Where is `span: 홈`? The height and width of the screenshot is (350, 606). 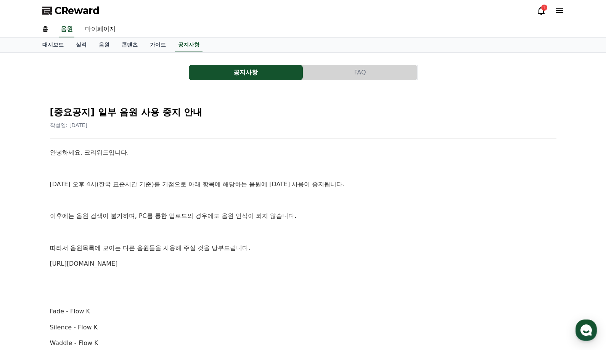 span: 홈 is located at coordinates (26, 256).